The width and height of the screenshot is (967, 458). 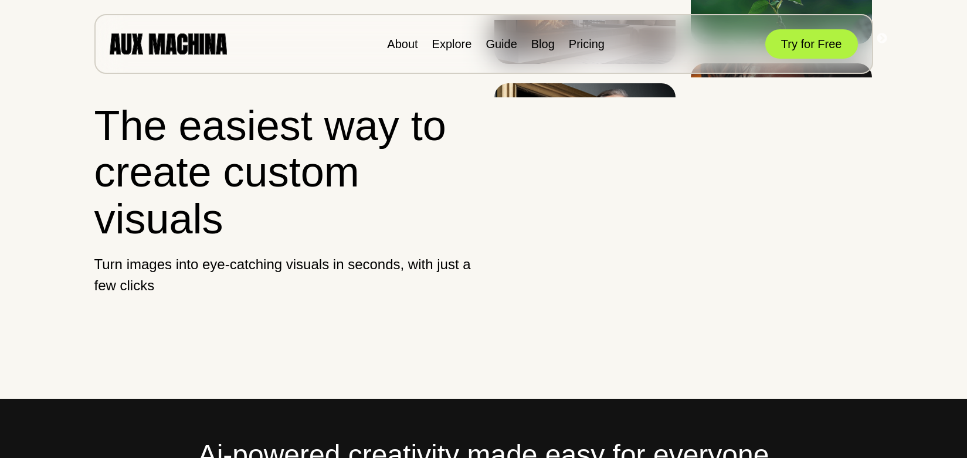 I want to click on p: Turn images into eye-catching visuals in seconds, with just a few clicks, so click(x=284, y=275).